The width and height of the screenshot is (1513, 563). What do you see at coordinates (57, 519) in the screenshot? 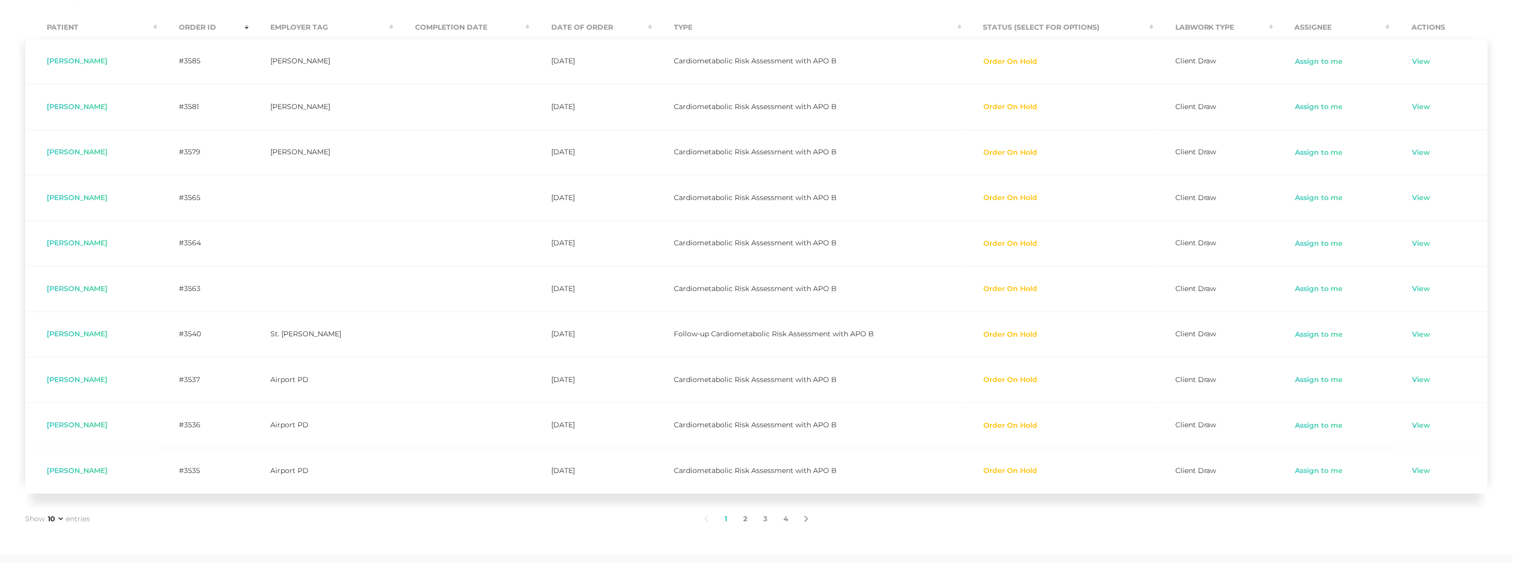
I see `label: Show entries` at bounding box center [57, 519].